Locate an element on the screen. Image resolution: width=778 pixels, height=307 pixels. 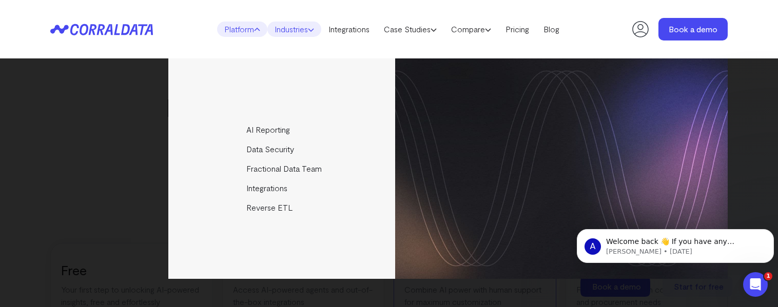
a: Blog is located at coordinates (551, 29).